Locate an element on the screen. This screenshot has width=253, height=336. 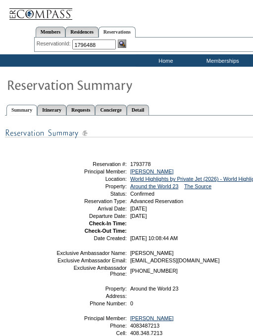
img: Reservaton Summary is located at coordinates (105, 85).